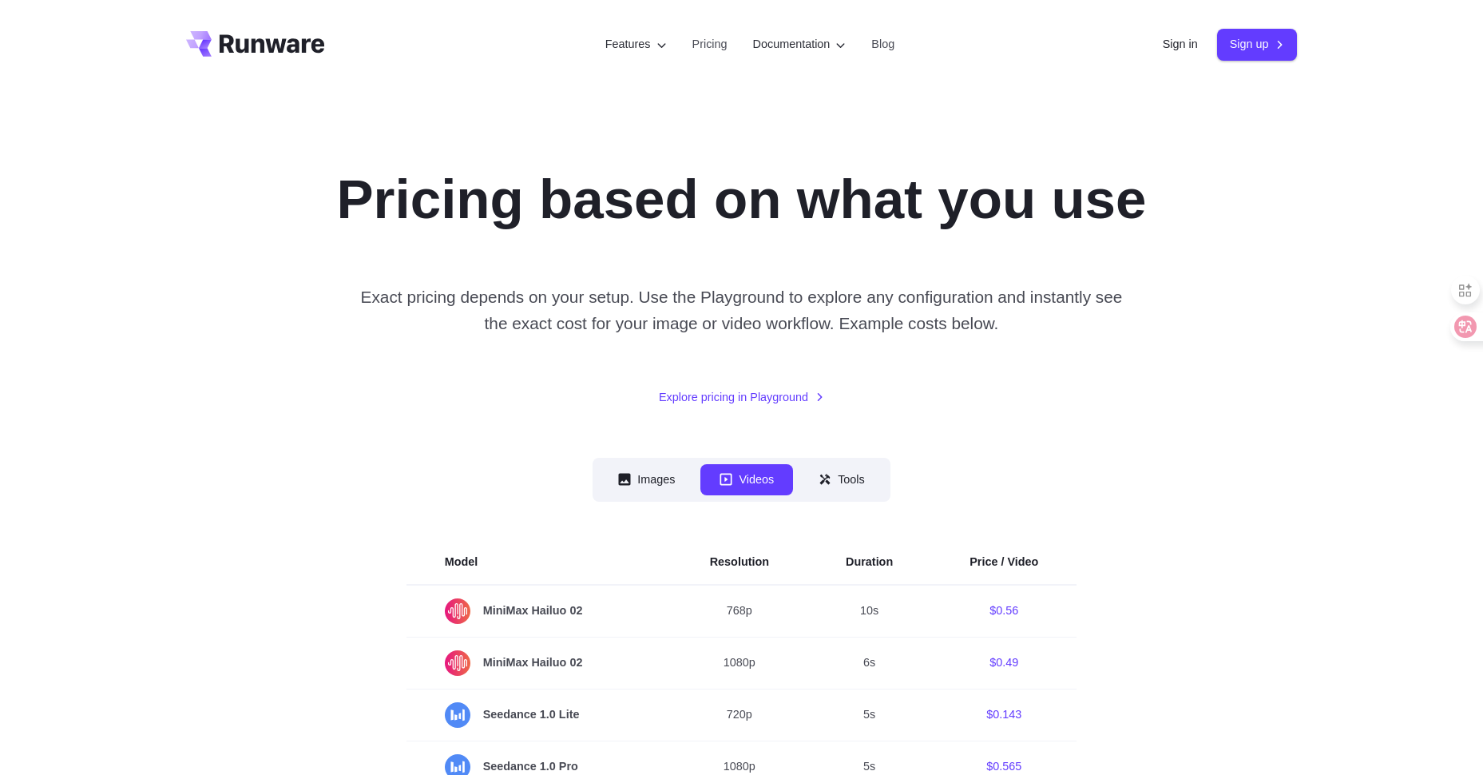 This screenshot has width=1483, height=775. I want to click on a: Pricing, so click(710, 44).